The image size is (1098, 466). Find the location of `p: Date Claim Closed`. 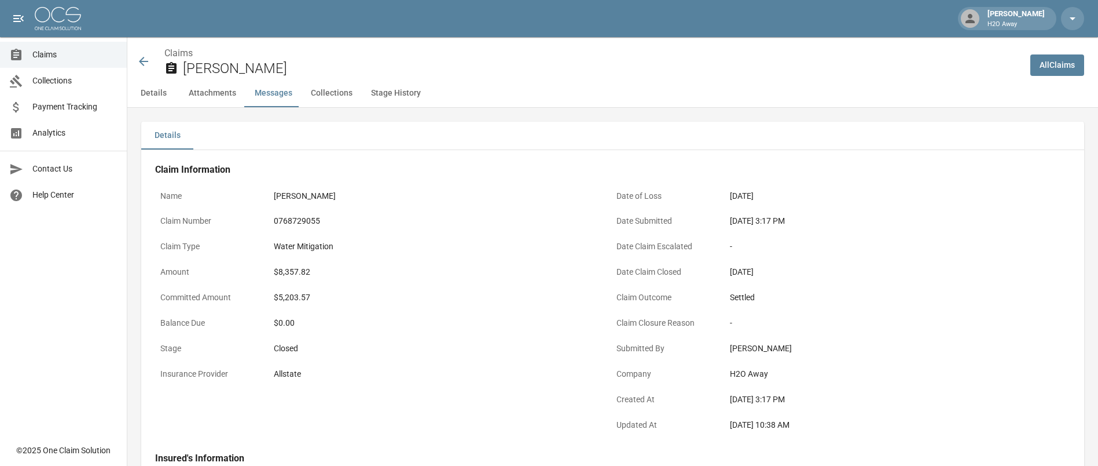

p: Date Claim Closed is located at coordinates (664, 272).